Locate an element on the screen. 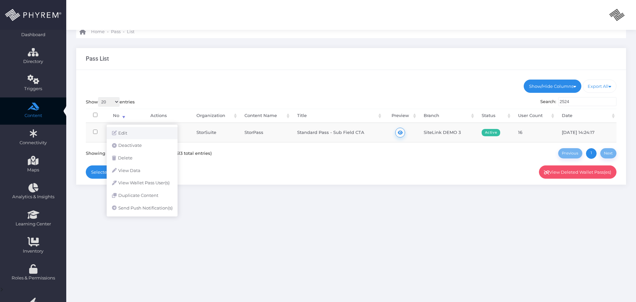 This screenshot has width=636, height=302. td: StorSuite is located at coordinates (215, 132).